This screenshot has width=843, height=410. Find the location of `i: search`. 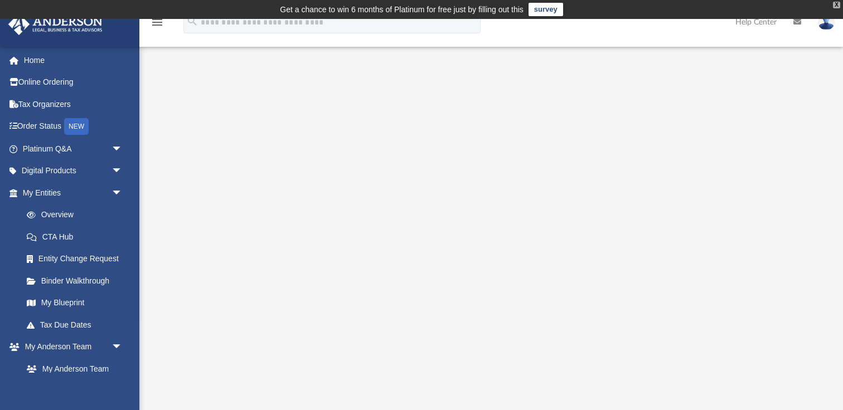

i: search is located at coordinates (192, 21).